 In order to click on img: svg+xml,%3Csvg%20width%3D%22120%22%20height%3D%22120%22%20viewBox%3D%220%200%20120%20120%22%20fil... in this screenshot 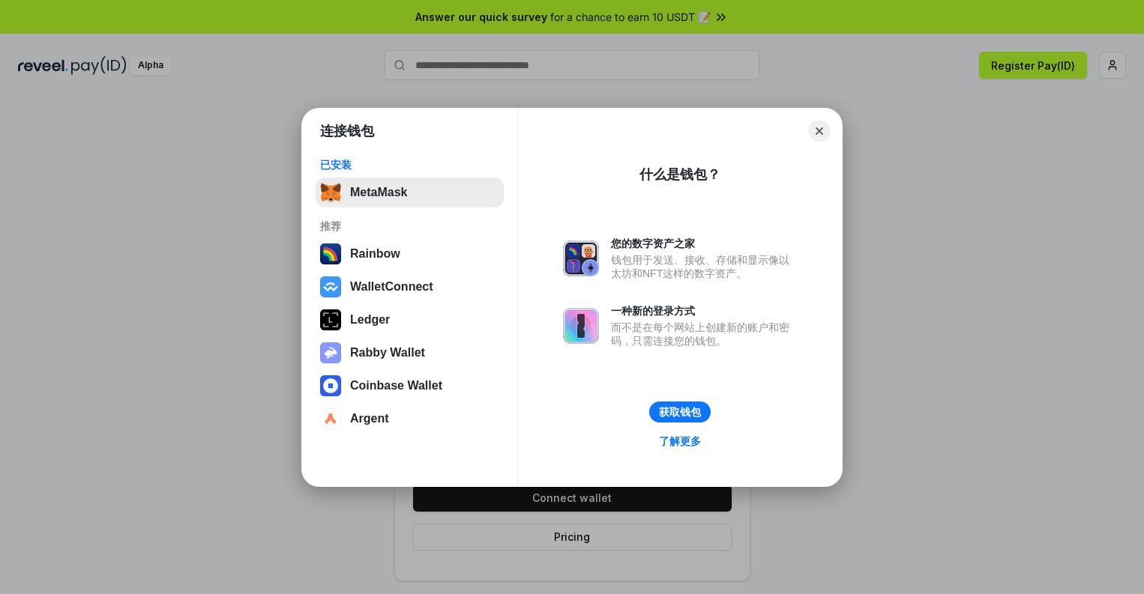, I will do `click(331, 254)`.